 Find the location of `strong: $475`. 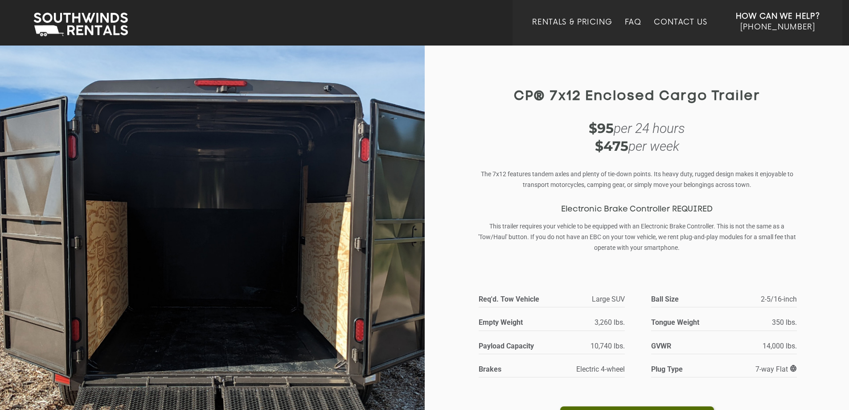

strong: $475 is located at coordinates (612, 146).